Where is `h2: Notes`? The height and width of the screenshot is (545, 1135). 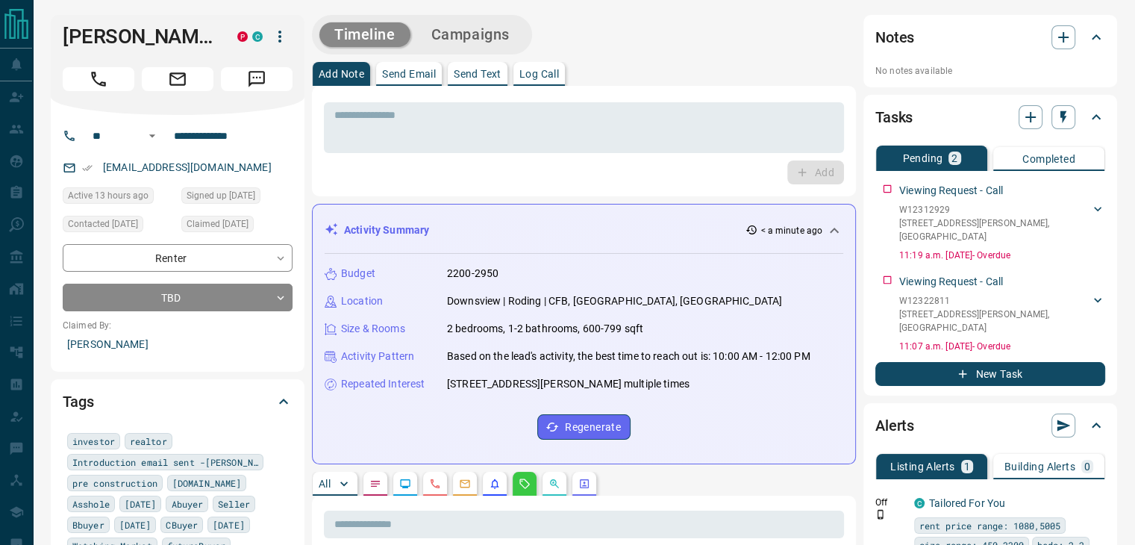
h2: Notes is located at coordinates (895, 37).